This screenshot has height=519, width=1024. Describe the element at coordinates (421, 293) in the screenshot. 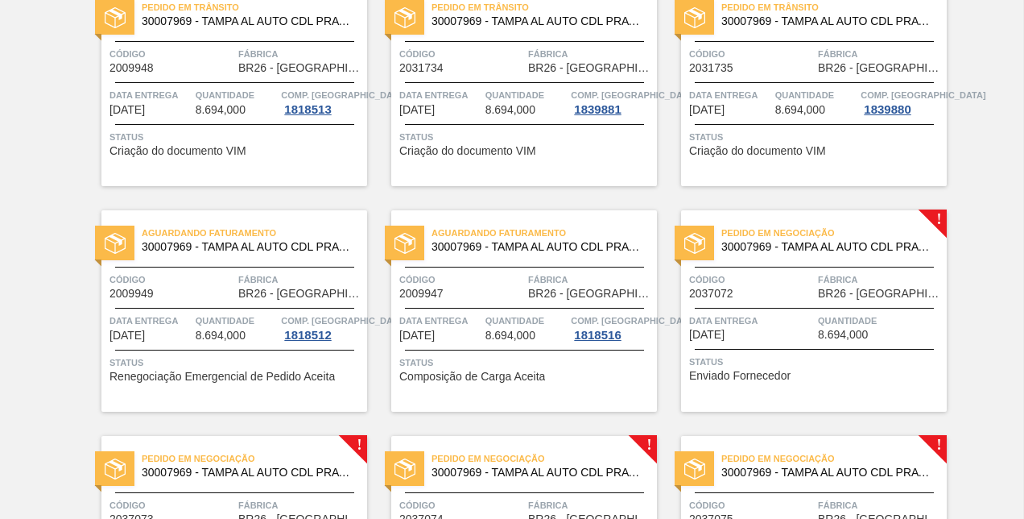

I see `span: 2009947` at that location.